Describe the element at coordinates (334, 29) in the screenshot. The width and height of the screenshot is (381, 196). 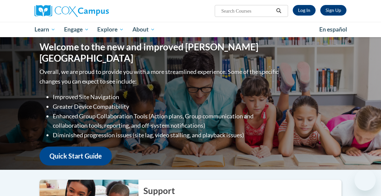
I see `span: En español` at that location.